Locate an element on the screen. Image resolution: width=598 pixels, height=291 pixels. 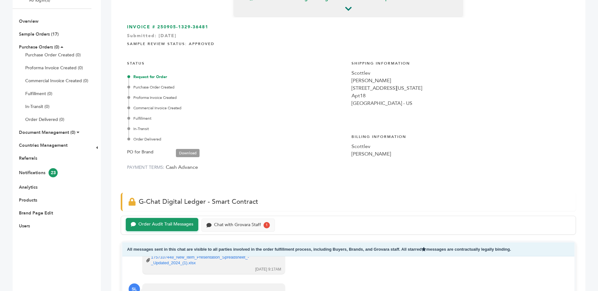
a: Brand Page Edit is located at coordinates (36, 213).